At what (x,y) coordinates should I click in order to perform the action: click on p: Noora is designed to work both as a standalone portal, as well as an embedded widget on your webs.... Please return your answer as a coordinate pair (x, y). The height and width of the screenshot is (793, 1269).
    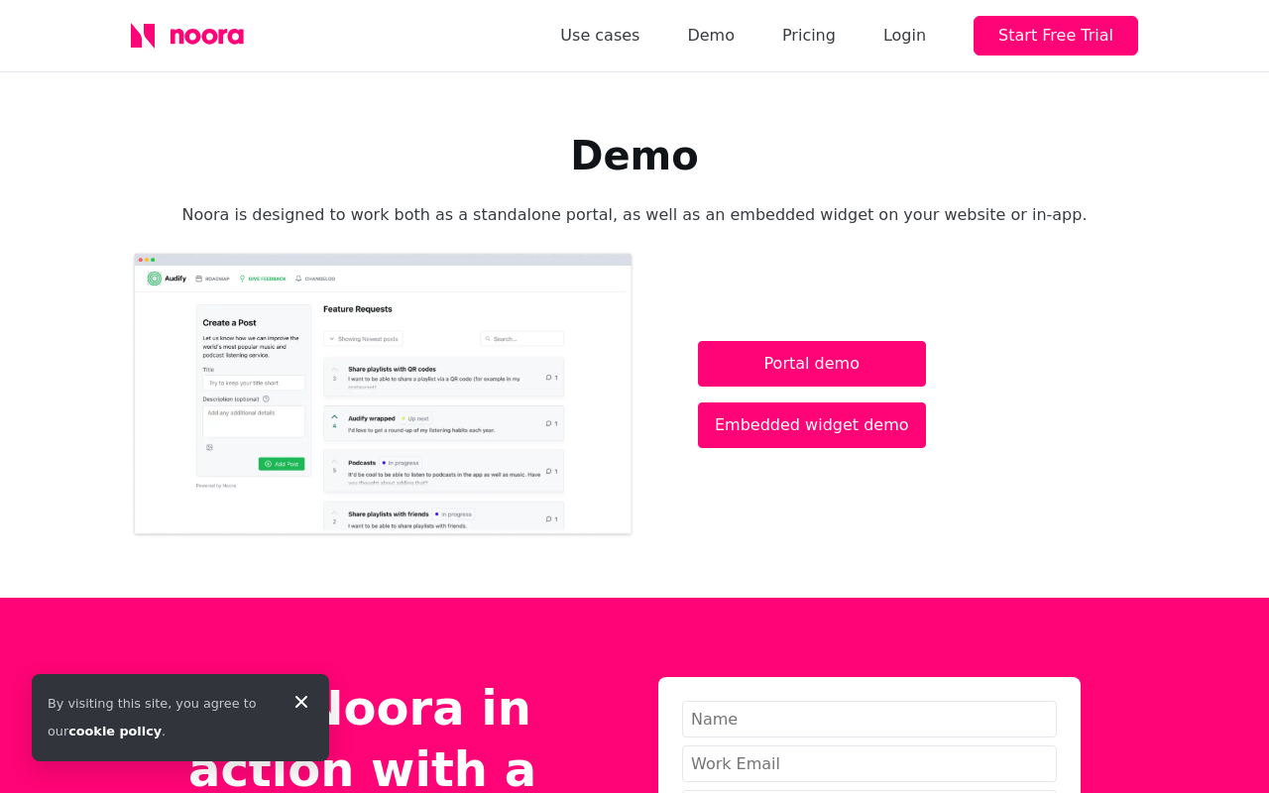
    Looking at the image, I should click on (634, 215).